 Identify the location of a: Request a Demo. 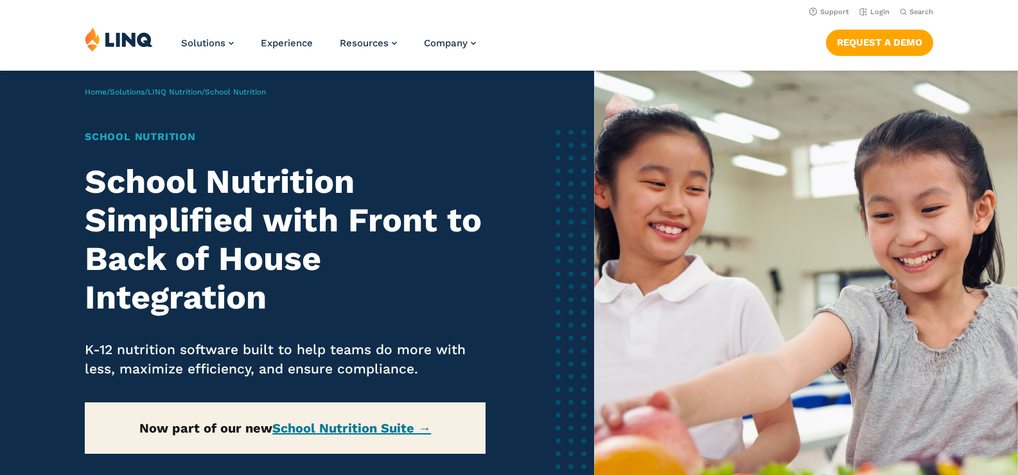
(880, 42).